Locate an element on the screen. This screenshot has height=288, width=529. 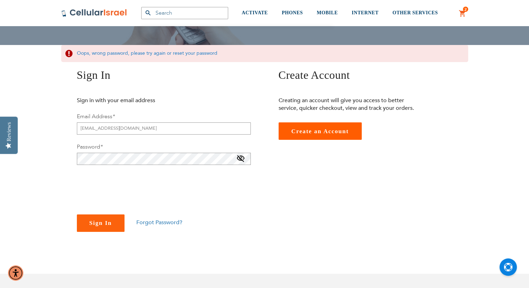
span: MOBILE is located at coordinates (328, 13).